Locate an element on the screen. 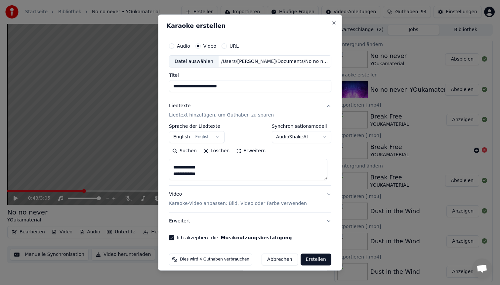 This screenshot has height=285, width=500. button: Erweitert is located at coordinates (250, 221).